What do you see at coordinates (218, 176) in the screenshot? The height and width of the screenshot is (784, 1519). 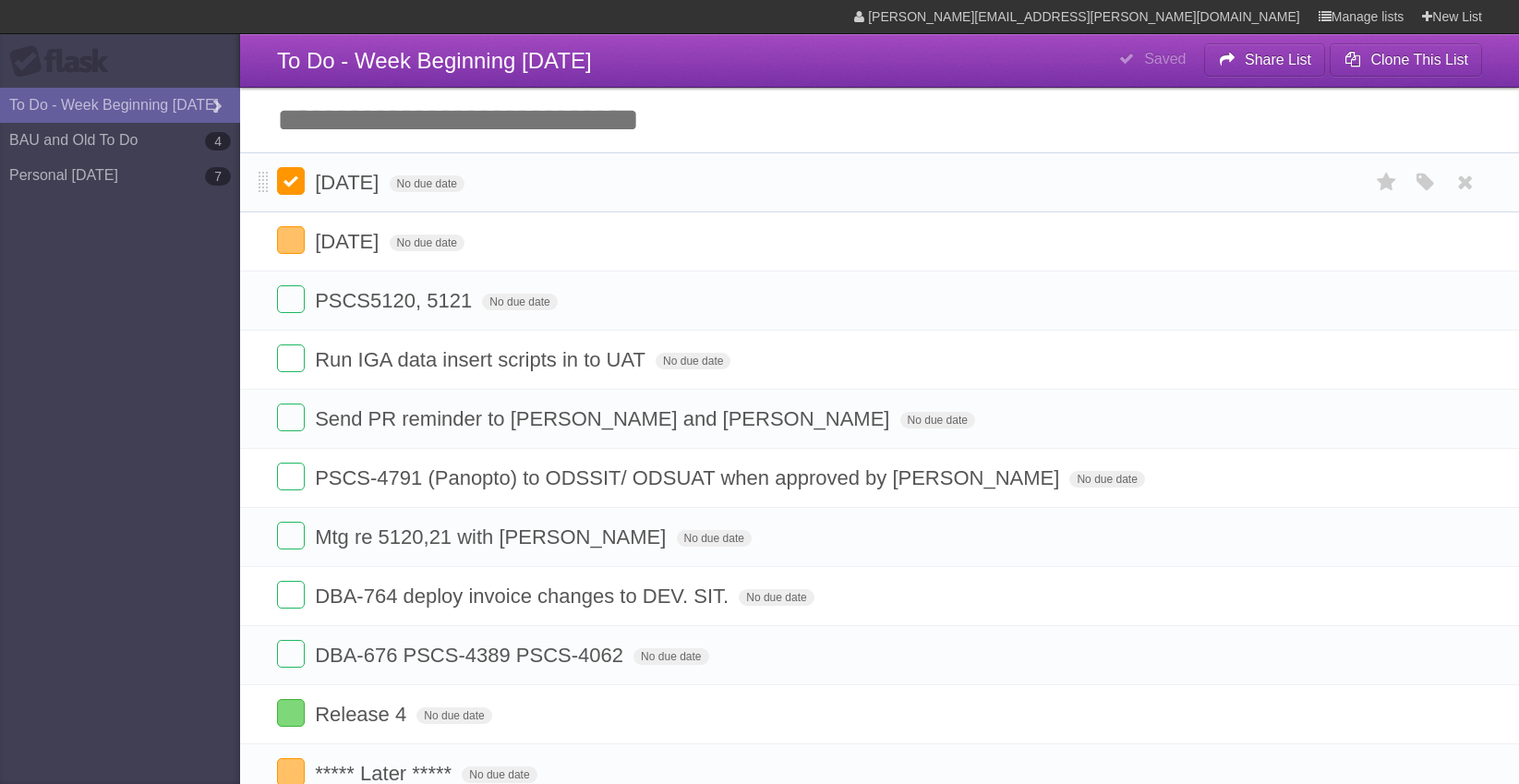 I see `b: 7` at bounding box center [218, 176].